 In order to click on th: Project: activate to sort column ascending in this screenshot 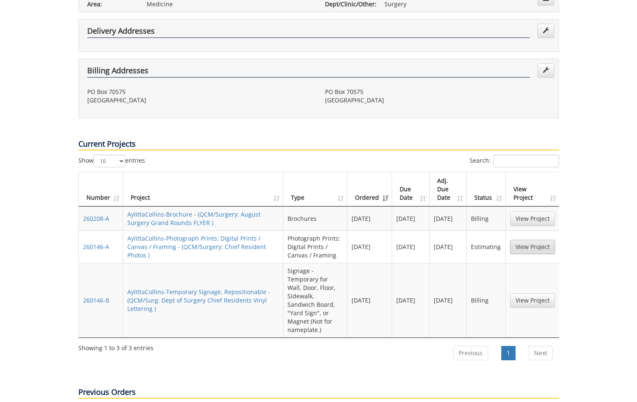, I will do `click(203, 189)`.